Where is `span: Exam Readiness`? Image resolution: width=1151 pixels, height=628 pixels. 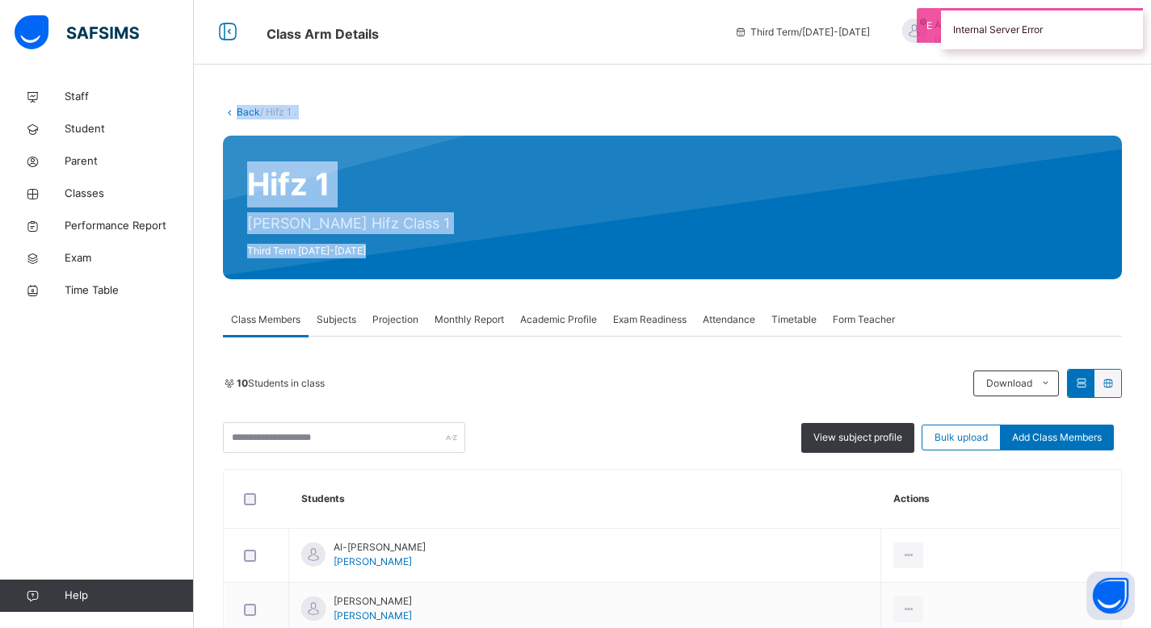
span: Exam Readiness is located at coordinates (649, 320).